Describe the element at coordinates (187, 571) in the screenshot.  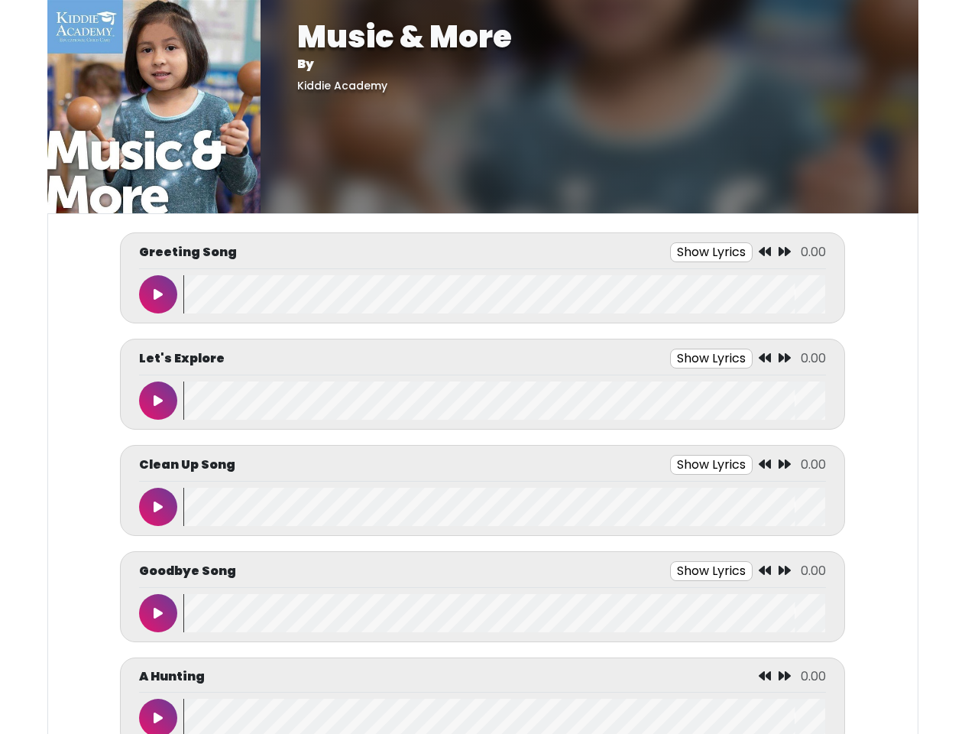
I see `p: Goodbye Song` at that location.